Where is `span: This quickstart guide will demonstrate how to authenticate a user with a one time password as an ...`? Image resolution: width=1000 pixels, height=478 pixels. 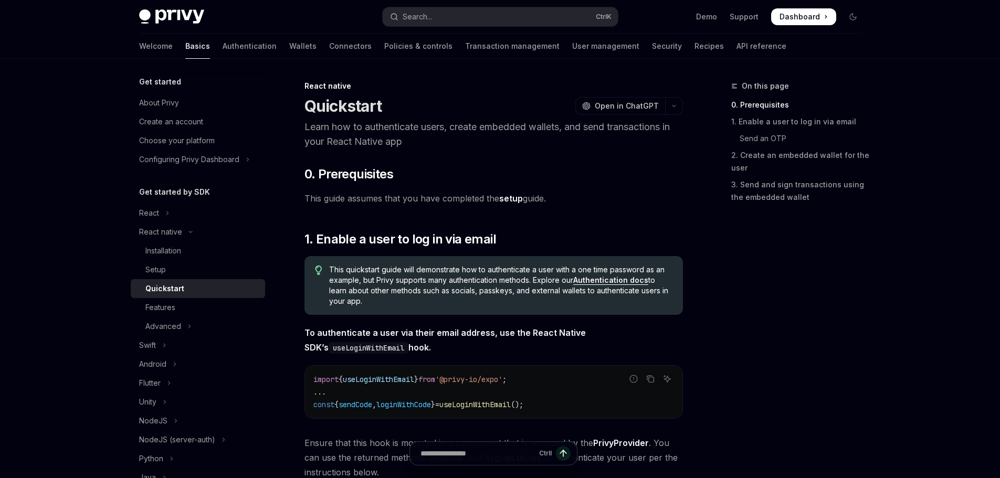
span: This quickstart guide will demonstrate how to authenticate a user with a one time password as an ... is located at coordinates (501, 286).